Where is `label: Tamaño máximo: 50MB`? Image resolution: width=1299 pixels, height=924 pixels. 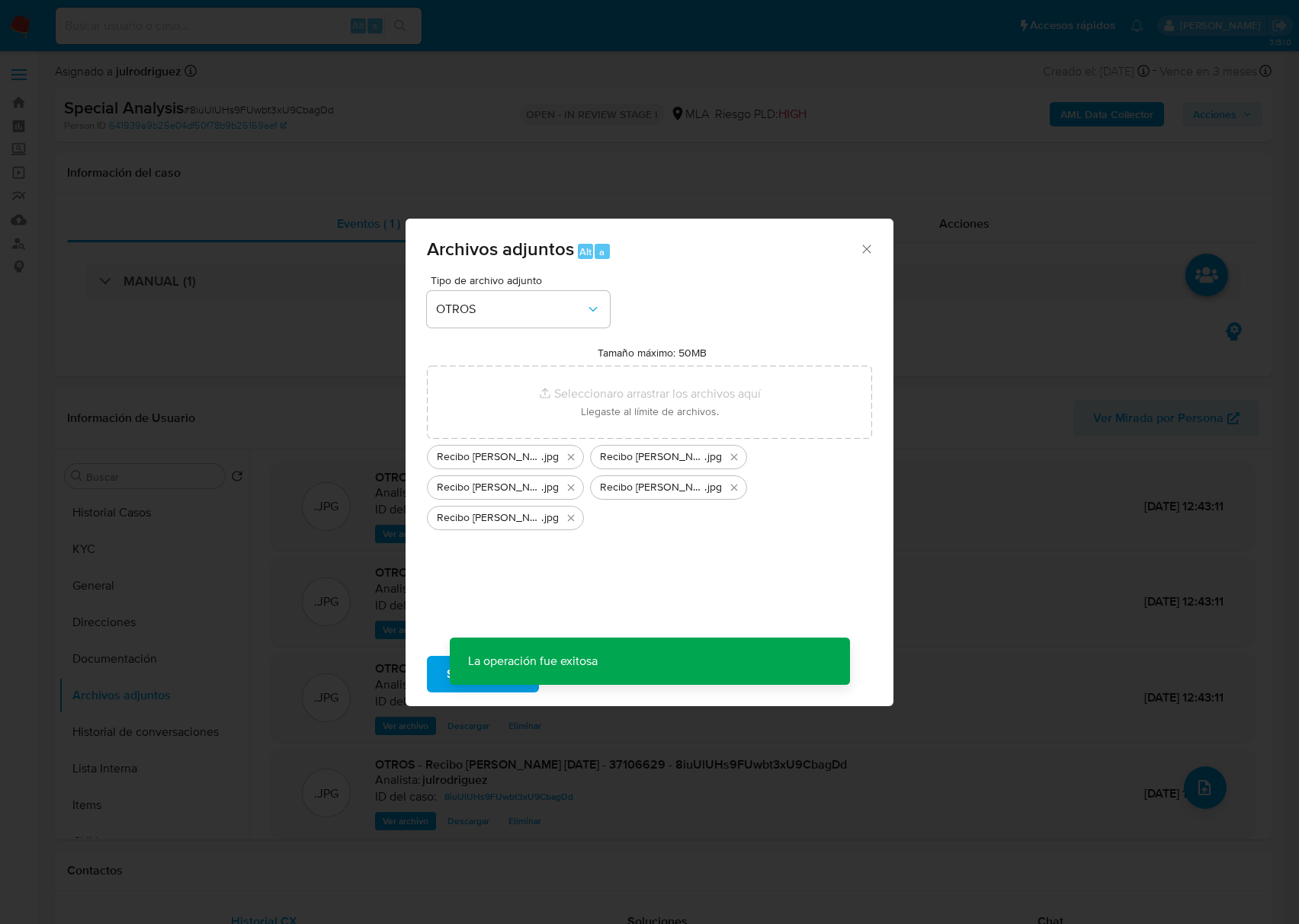
label: Tamaño máximo: 50MB is located at coordinates (652, 353).